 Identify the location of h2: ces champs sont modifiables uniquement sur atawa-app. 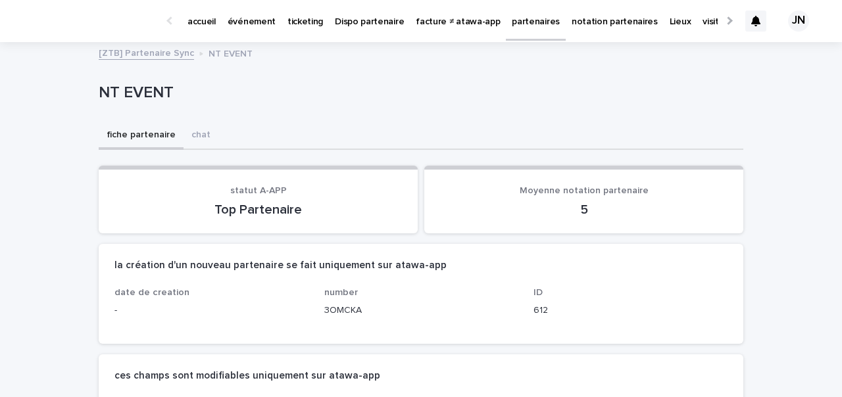
(247, 376).